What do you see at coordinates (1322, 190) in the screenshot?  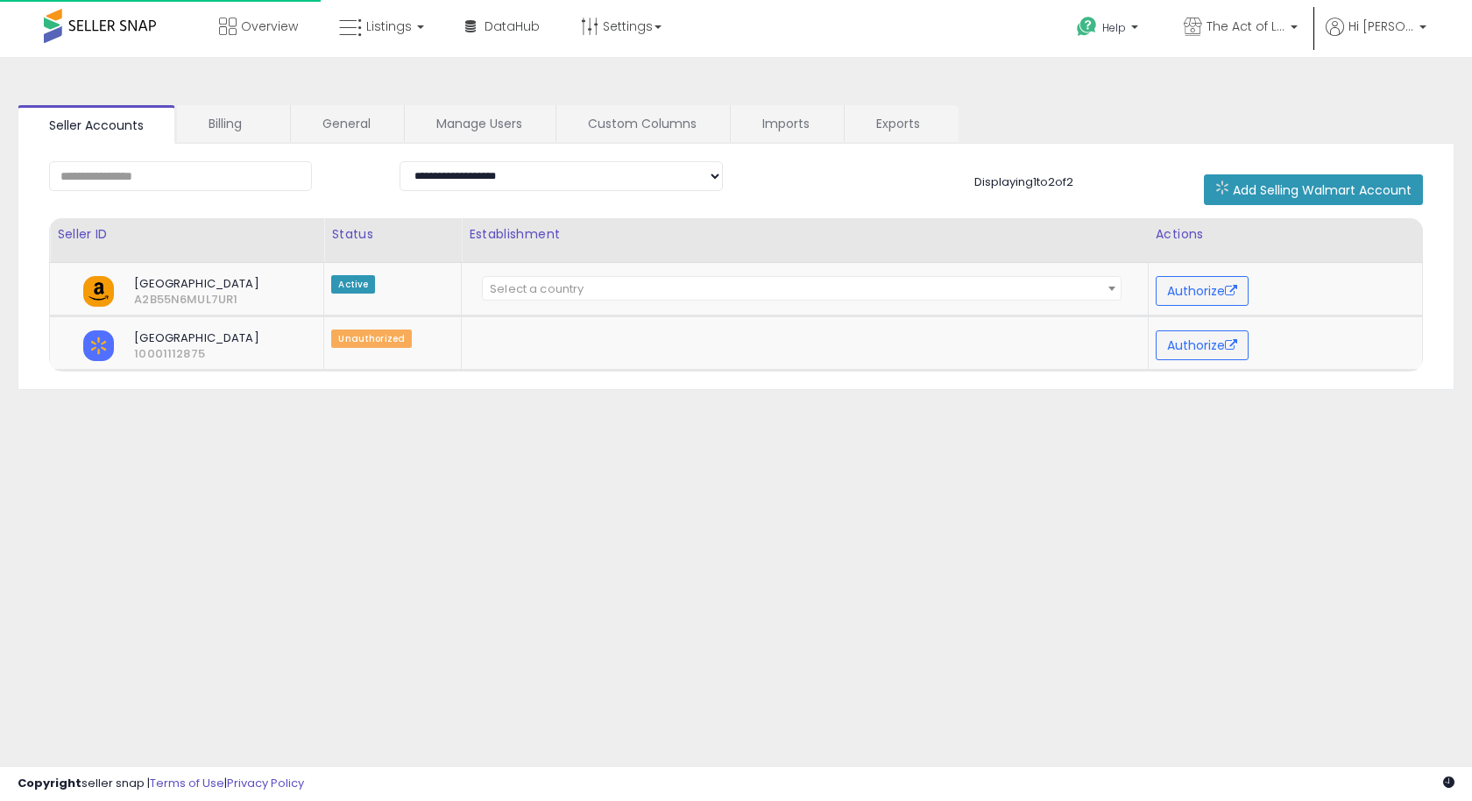 I see `span: Add Selling Walmart Account` at bounding box center [1322, 190].